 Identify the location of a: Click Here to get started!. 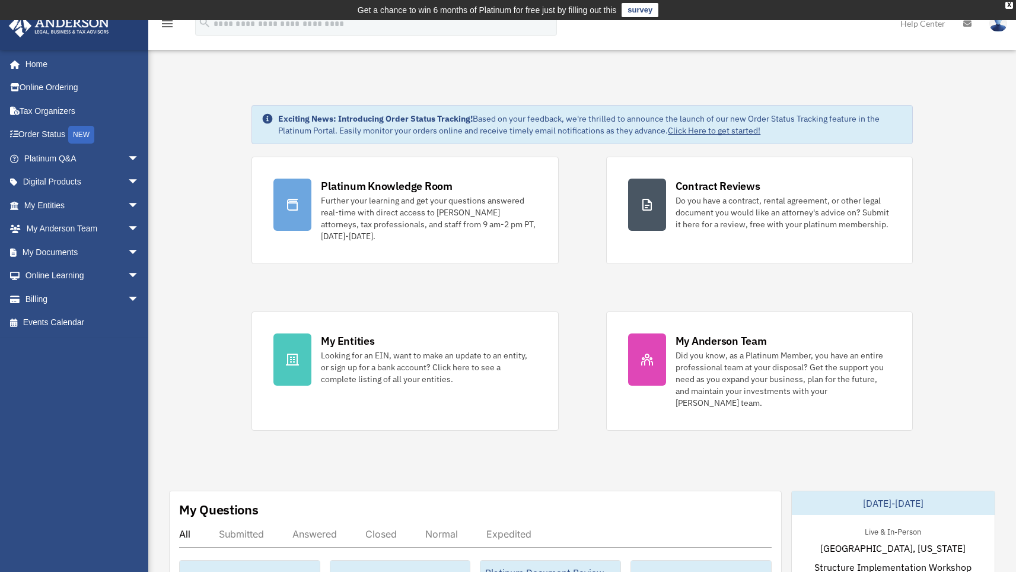
(714, 130).